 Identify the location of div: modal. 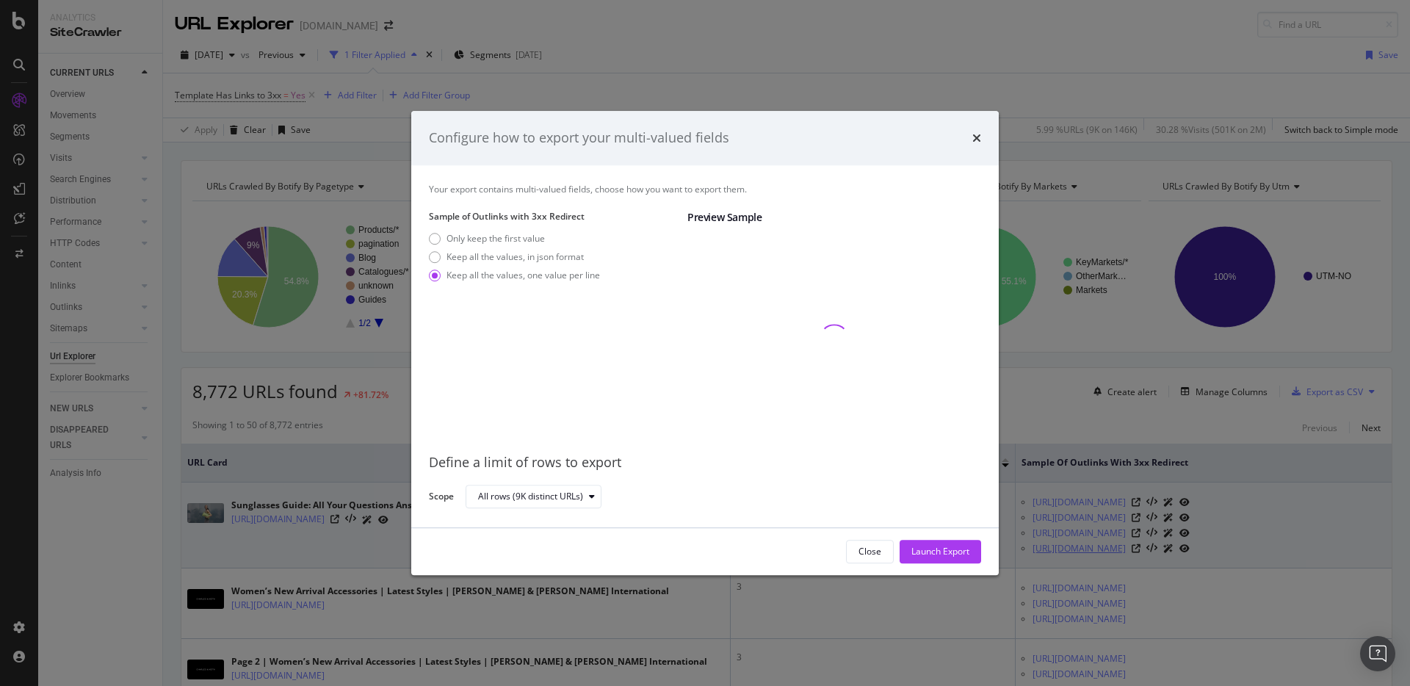
(705, 343).